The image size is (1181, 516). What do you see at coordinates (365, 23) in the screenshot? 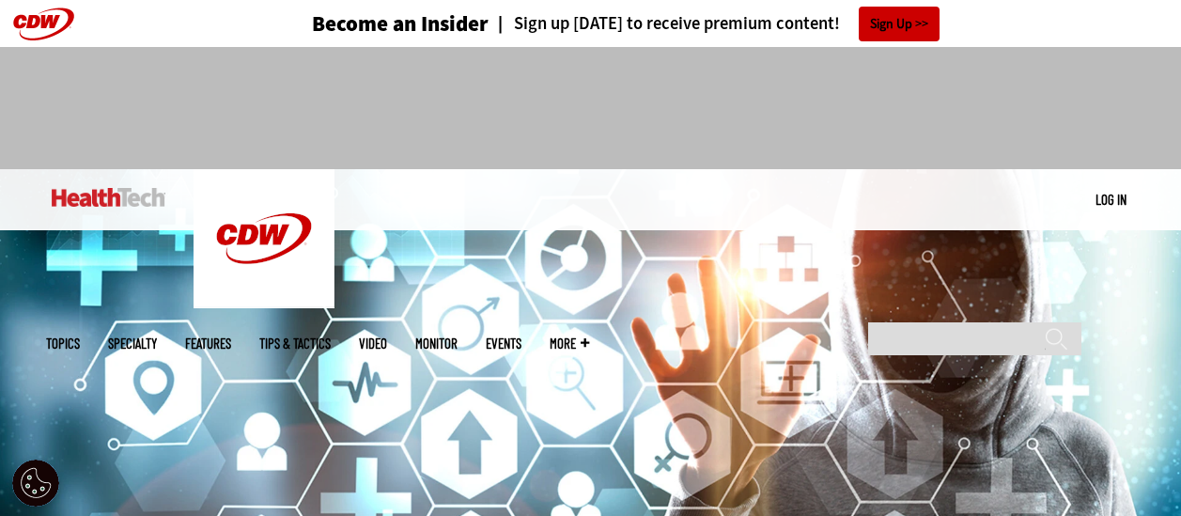
I see `a: Become an Insider` at bounding box center [365, 23].